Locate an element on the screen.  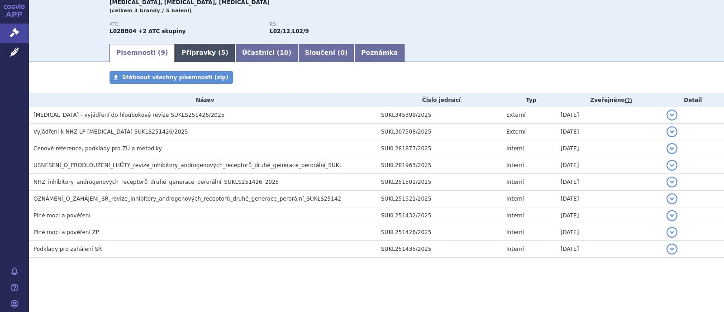
td: SUKL251501/2025 is located at coordinates (439, 182).